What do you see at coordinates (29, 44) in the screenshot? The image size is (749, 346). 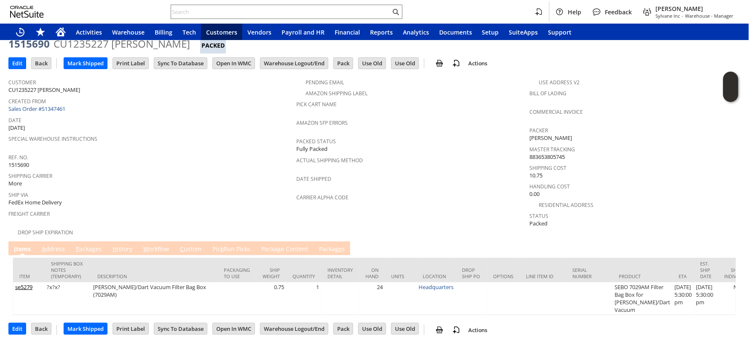 I see `div: 1515690` at bounding box center [29, 44].